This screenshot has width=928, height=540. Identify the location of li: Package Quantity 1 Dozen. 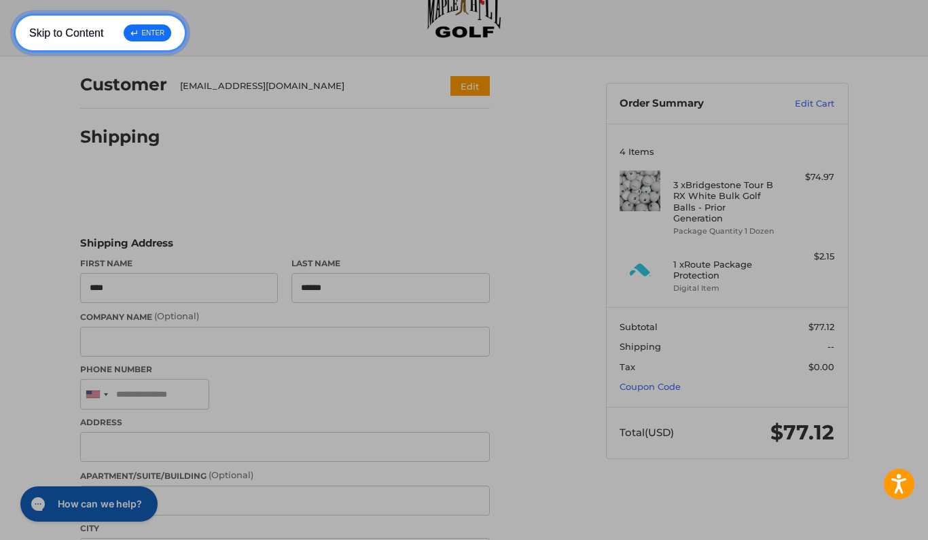
(725, 231).